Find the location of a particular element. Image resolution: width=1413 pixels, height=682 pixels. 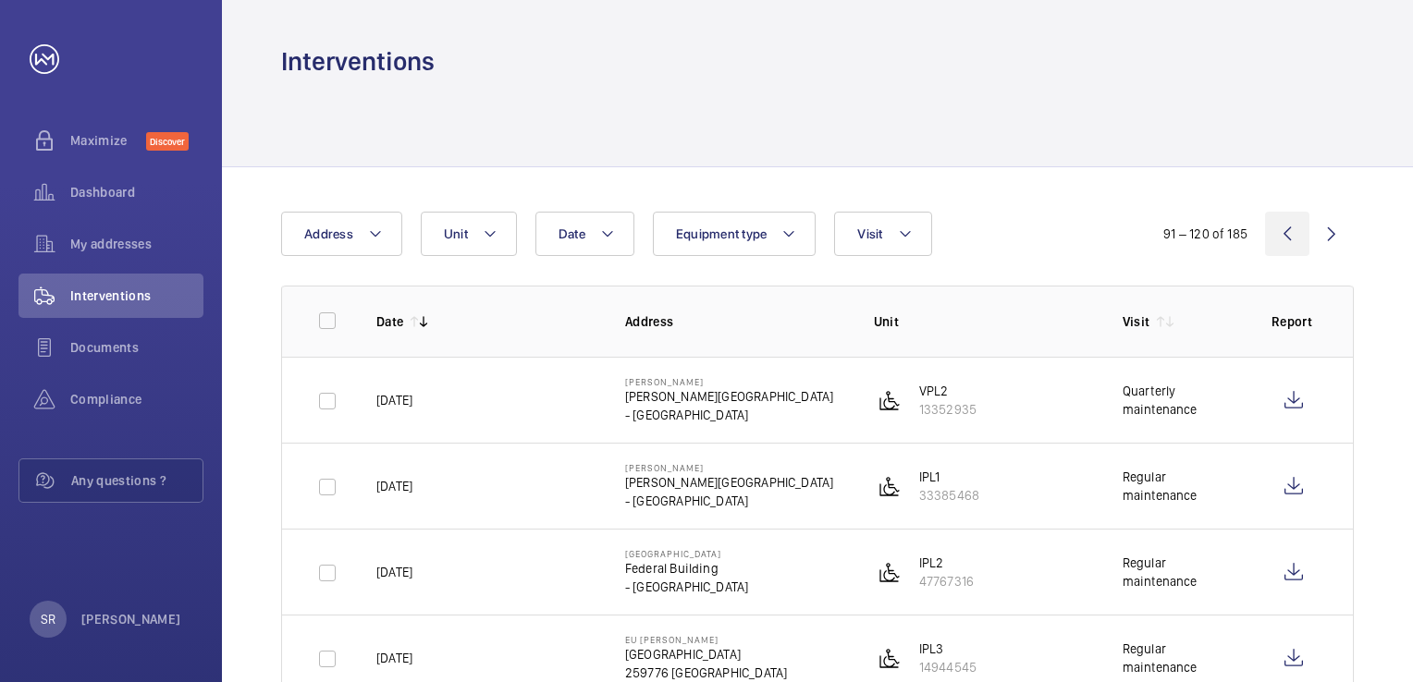

p: 47767316 is located at coordinates (946, 582).